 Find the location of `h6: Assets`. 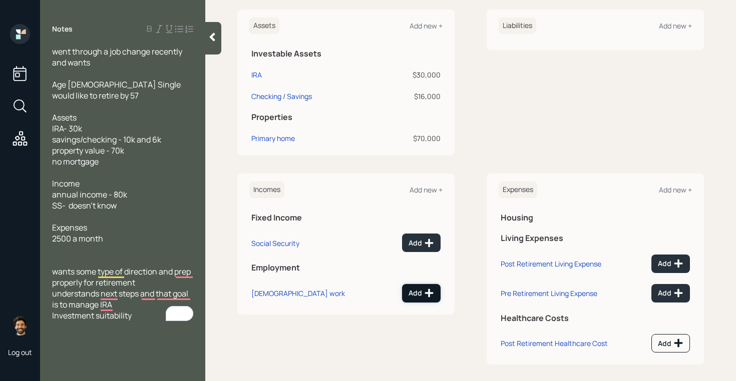

h6: Assets is located at coordinates (264, 26).